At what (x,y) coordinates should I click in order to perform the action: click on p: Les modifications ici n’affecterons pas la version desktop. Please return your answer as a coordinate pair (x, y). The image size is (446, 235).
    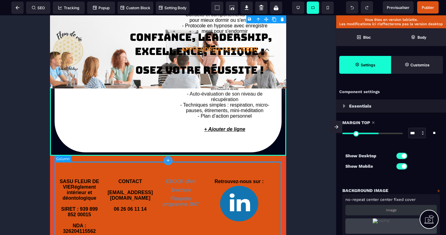
    Looking at the image, I should click on (391, 24).